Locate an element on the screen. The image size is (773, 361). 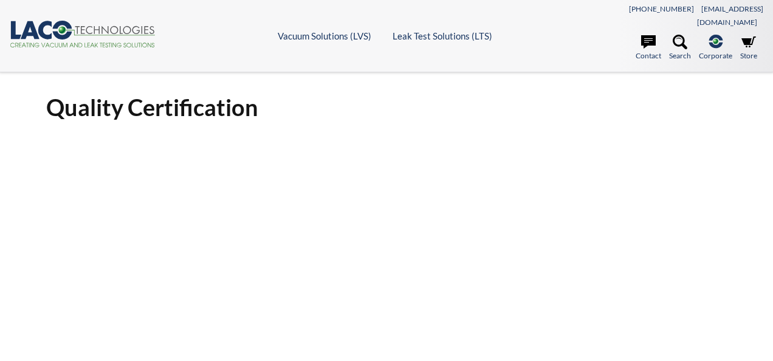
a: Leak Test Solutions (LTS) is located at coordinates (443, 36).